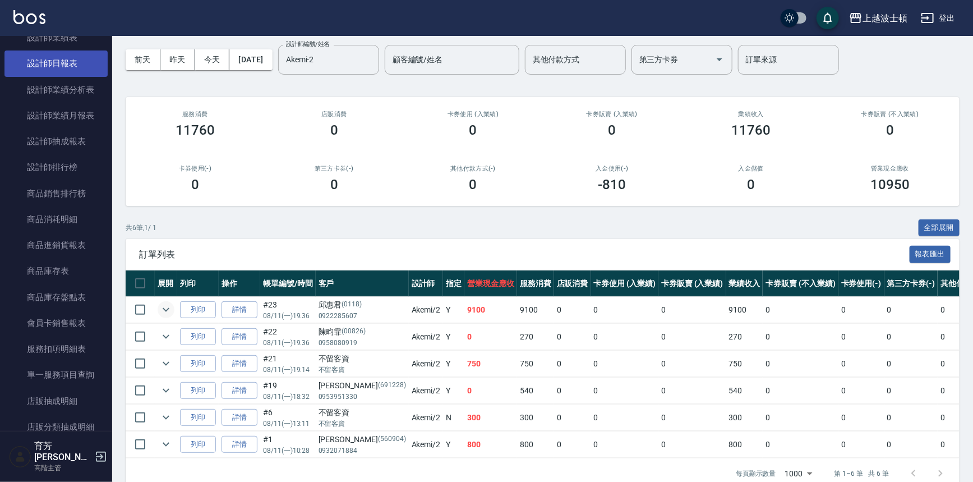 The width and height of the screenshot is (973, 482). Describe the element at coordinates (166, 283) in the screenshot. I see `th: 展開` at that location.